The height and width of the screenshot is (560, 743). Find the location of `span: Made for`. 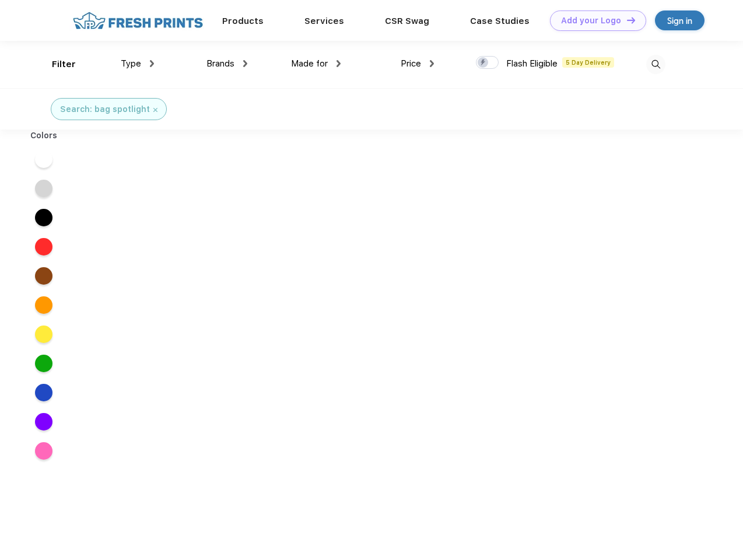

span: Made for is located at coordinates (309, 64).